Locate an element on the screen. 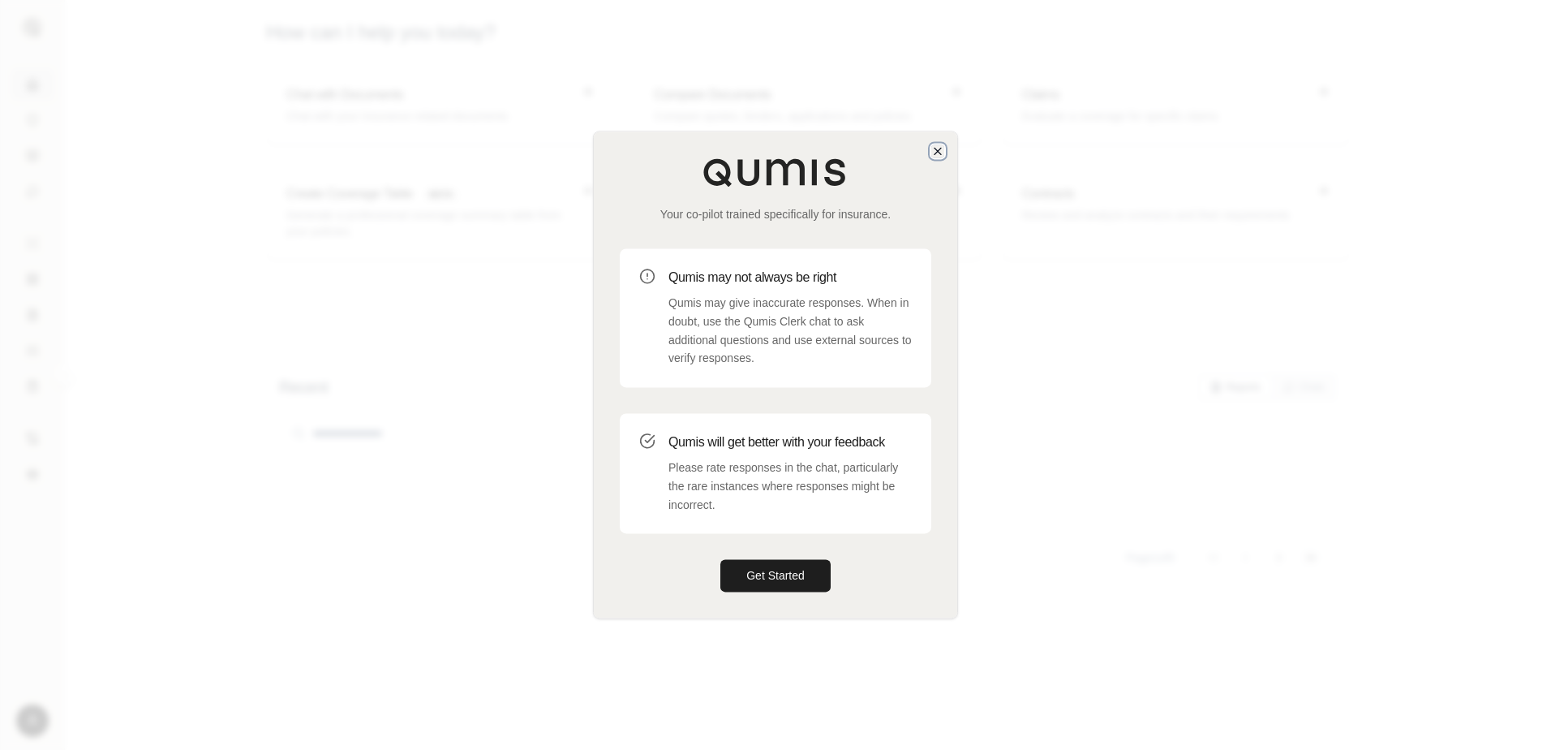  h3: Qumis will get better with your feedback is located at coordinates (790, 442).